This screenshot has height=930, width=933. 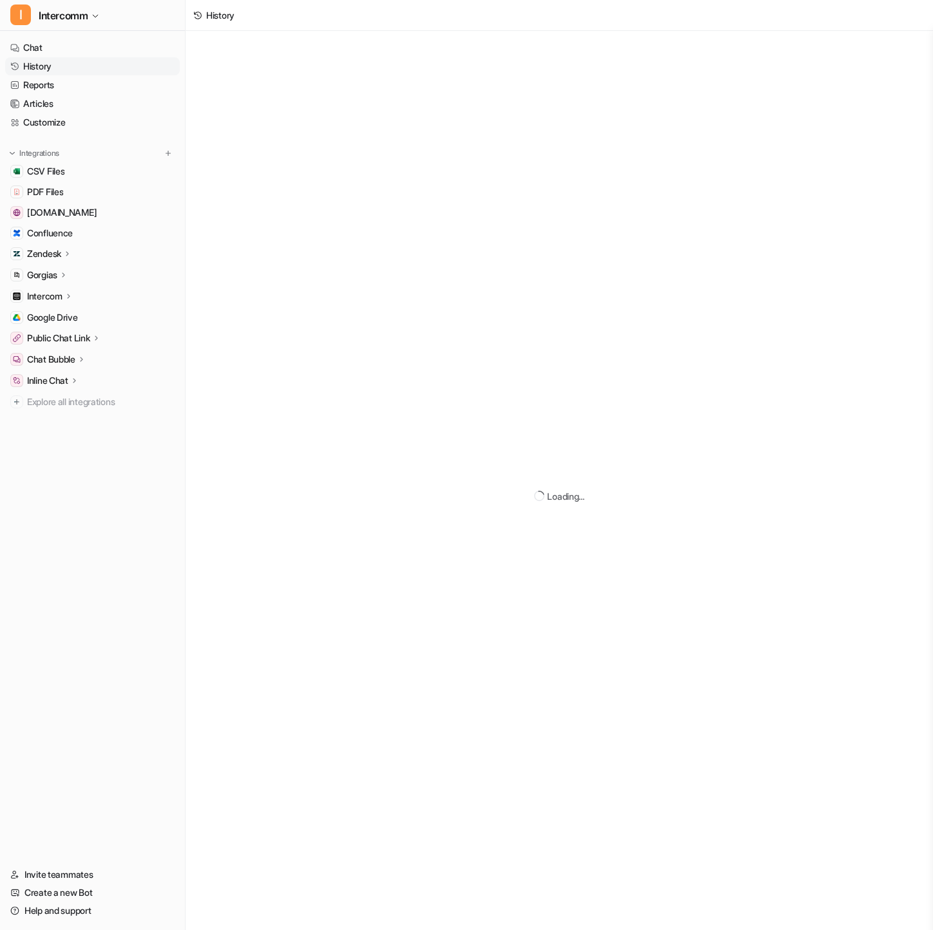 I want to click on span: Google Drive, so click(x=52, y=318).